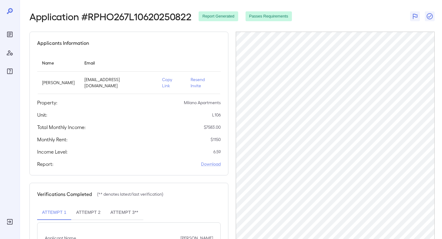 The height and width of the screenshot is (239, 442). Describe the element at coordinates (118, 63) in the screenshot. I see `th: Email` at that location.